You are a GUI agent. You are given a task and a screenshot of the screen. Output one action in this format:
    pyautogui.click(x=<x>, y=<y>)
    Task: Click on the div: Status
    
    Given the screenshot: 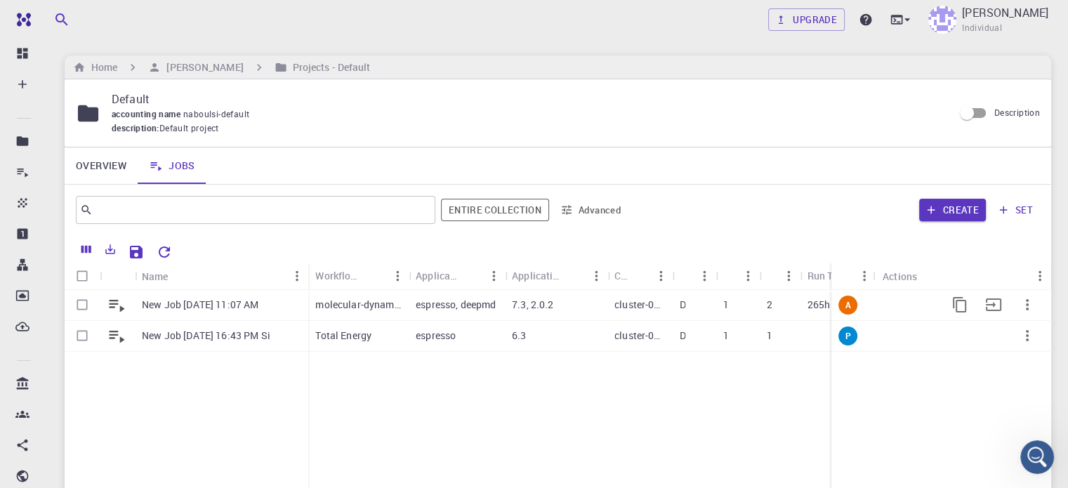 What is the action you would take?
    pyautogui.click(x=853, y=276)
    